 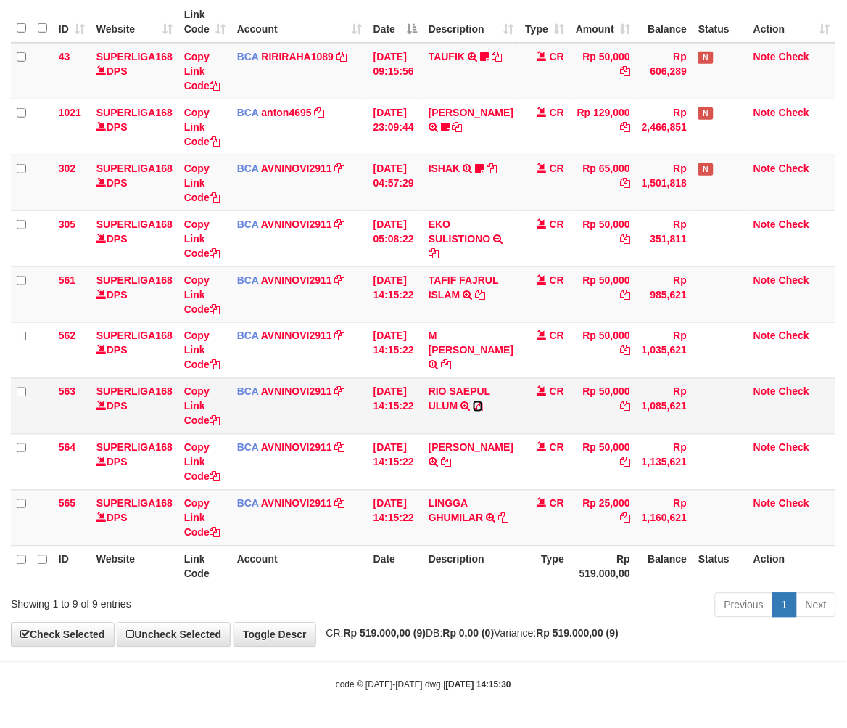 I want to click on span: 562, so click(x=67, y=336).